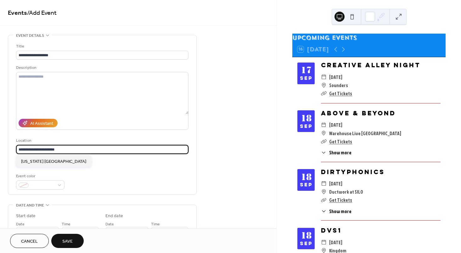  What do you see at coordinates (29, 241) in the screenshot?
I see `button: Cancel` at bounding box center [29, 241].